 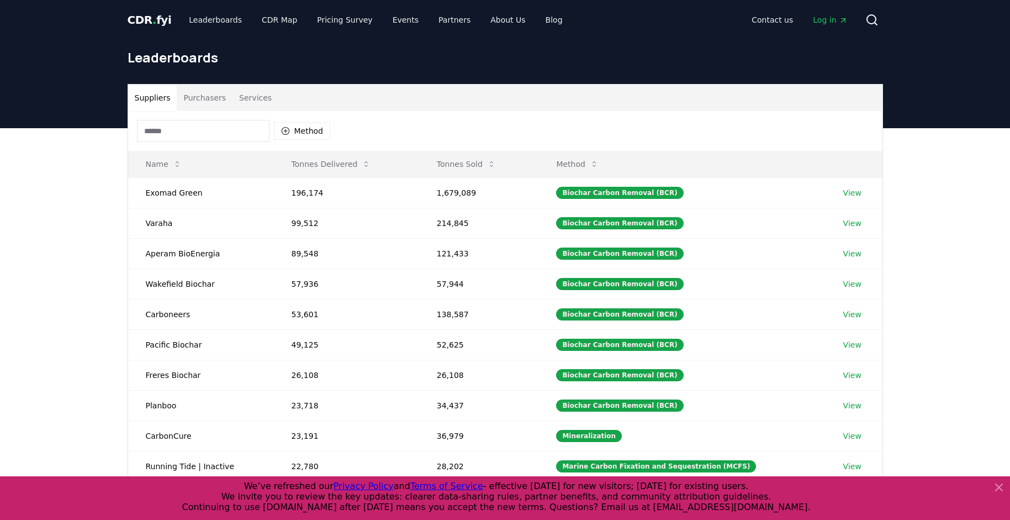 I want to click on a: Contact us, so click(x=772, y=20).